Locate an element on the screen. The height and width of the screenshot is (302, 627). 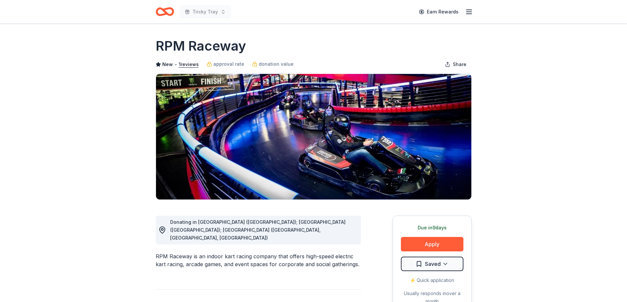
a: Earn Rewards is located at coordinates (438, 12).